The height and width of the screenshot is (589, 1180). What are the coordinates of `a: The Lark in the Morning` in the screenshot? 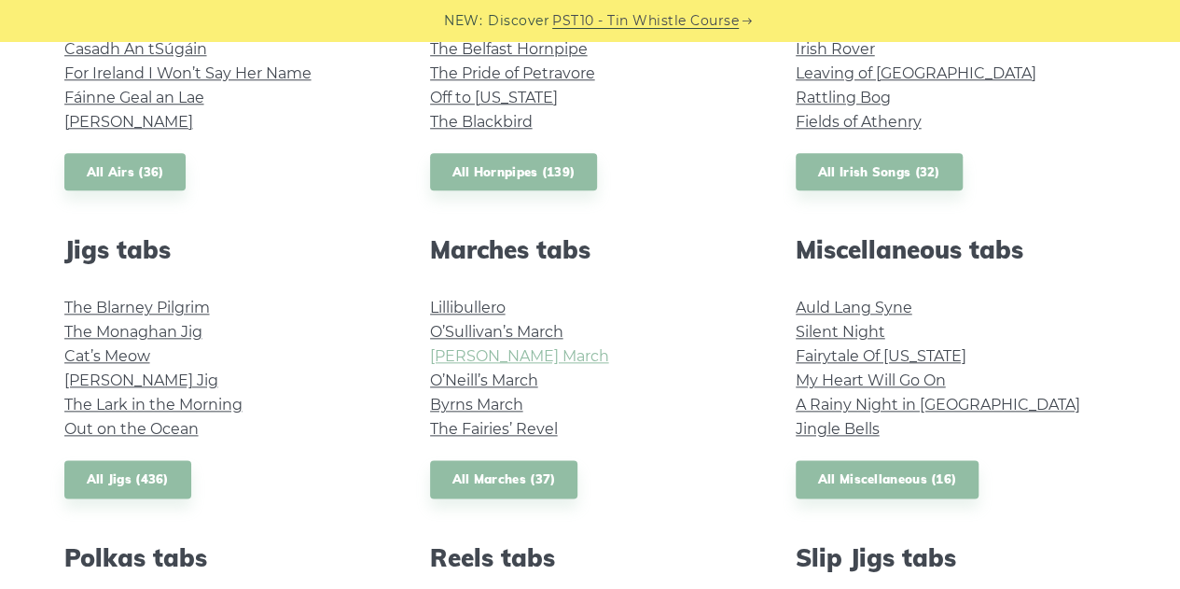 It's located at (153, 404).